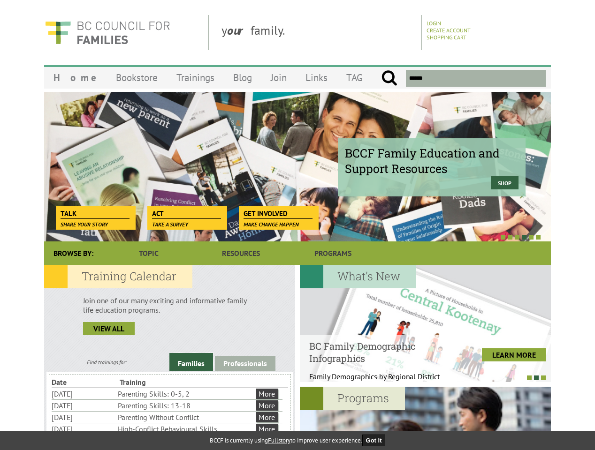 This screenshot has height=450, width=595. What do you see at coordinates (109, 329) in the screenshot?
I see `a: view all` at bounding box center [109, 329].